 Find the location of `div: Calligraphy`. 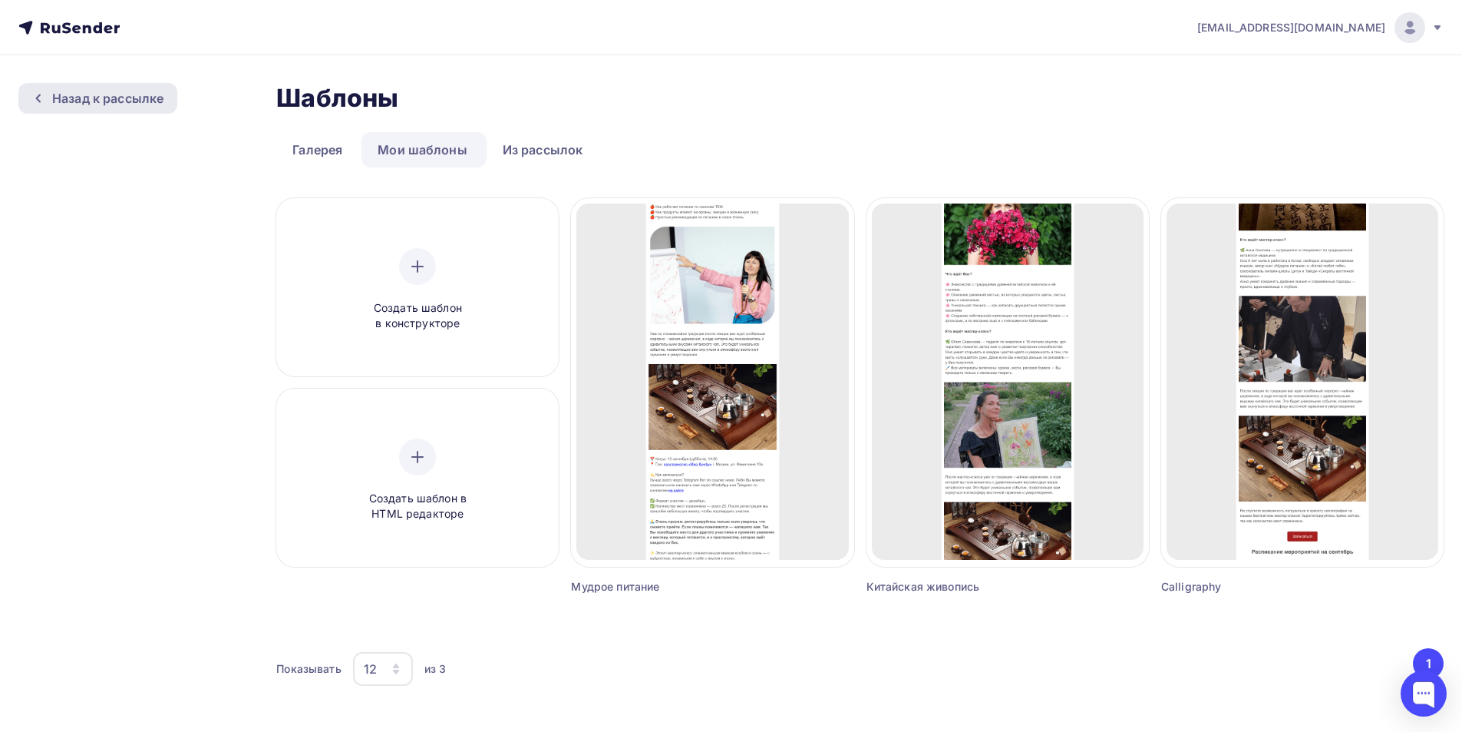

div: Calligraphy is located at coordinates (1267, 586).